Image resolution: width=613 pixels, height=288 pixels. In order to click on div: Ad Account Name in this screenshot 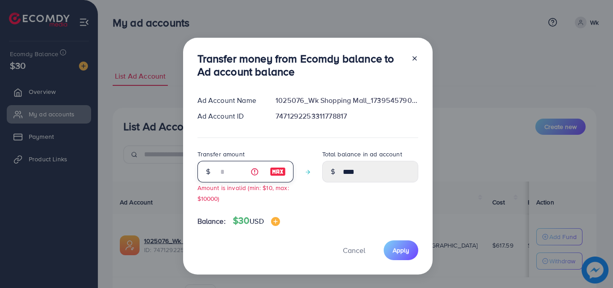, I will do `click(229, 100)`.